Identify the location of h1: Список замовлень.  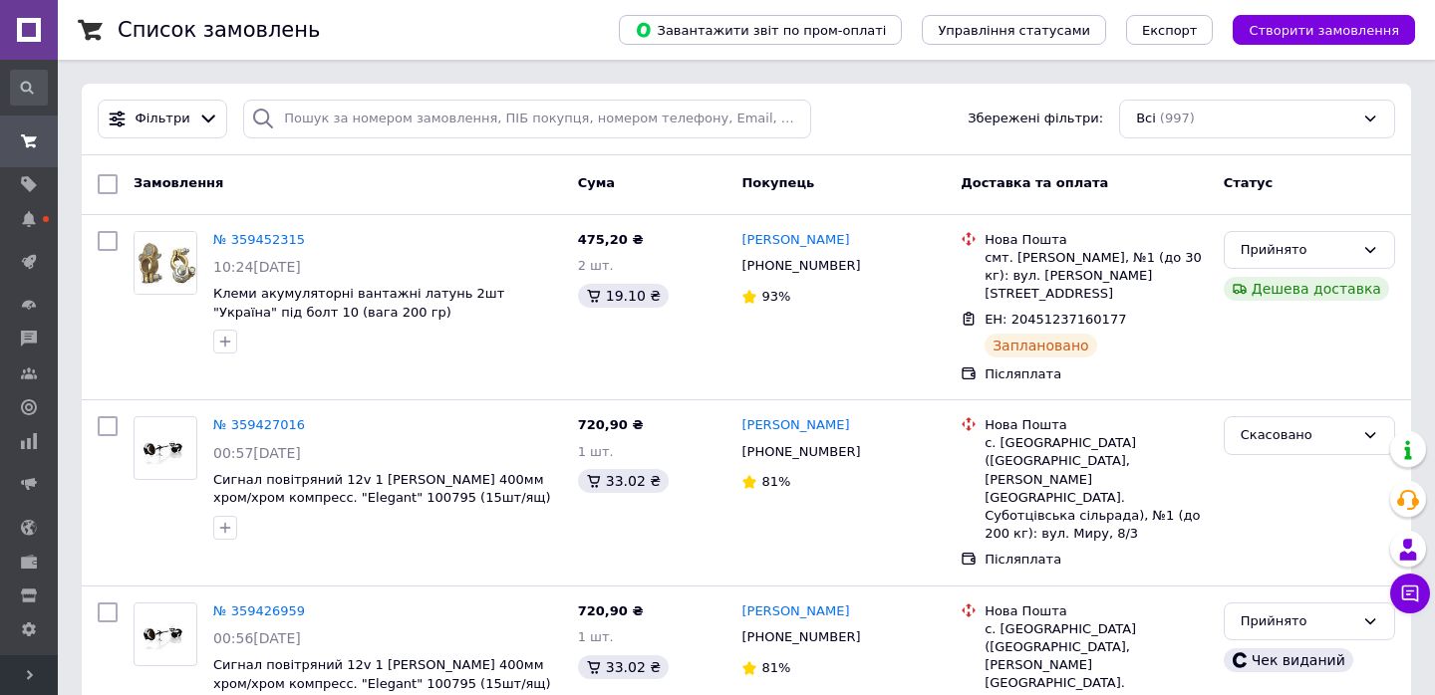
(218, 30).